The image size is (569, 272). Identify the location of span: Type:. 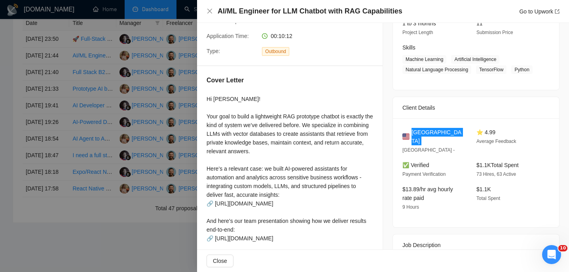
(213, 51).